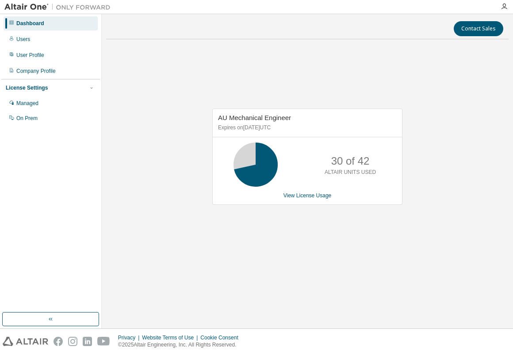 This screenshot has width=513, height=354. I want to click on div: Privacy, so click(130, 338).